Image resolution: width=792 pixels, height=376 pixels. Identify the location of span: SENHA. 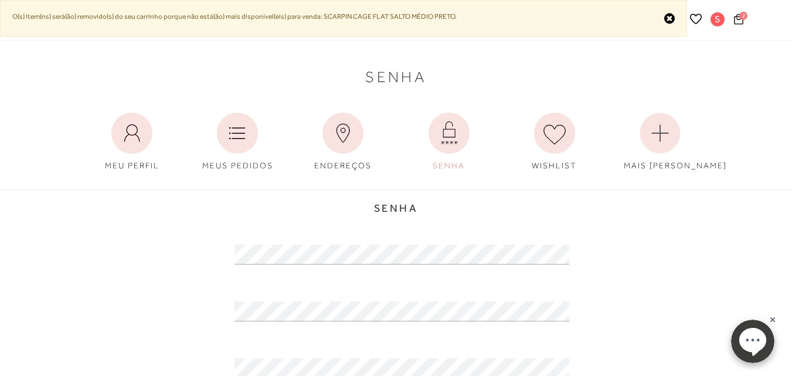
(448, 165).